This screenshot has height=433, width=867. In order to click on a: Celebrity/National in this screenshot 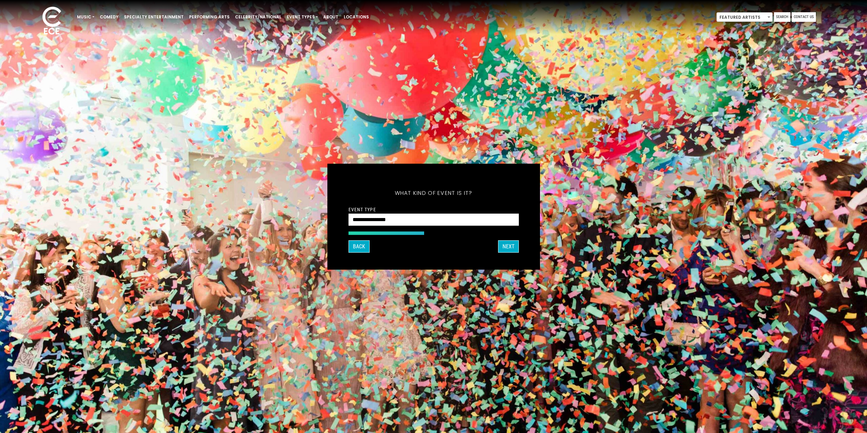, I will do `click(258, 17)`.